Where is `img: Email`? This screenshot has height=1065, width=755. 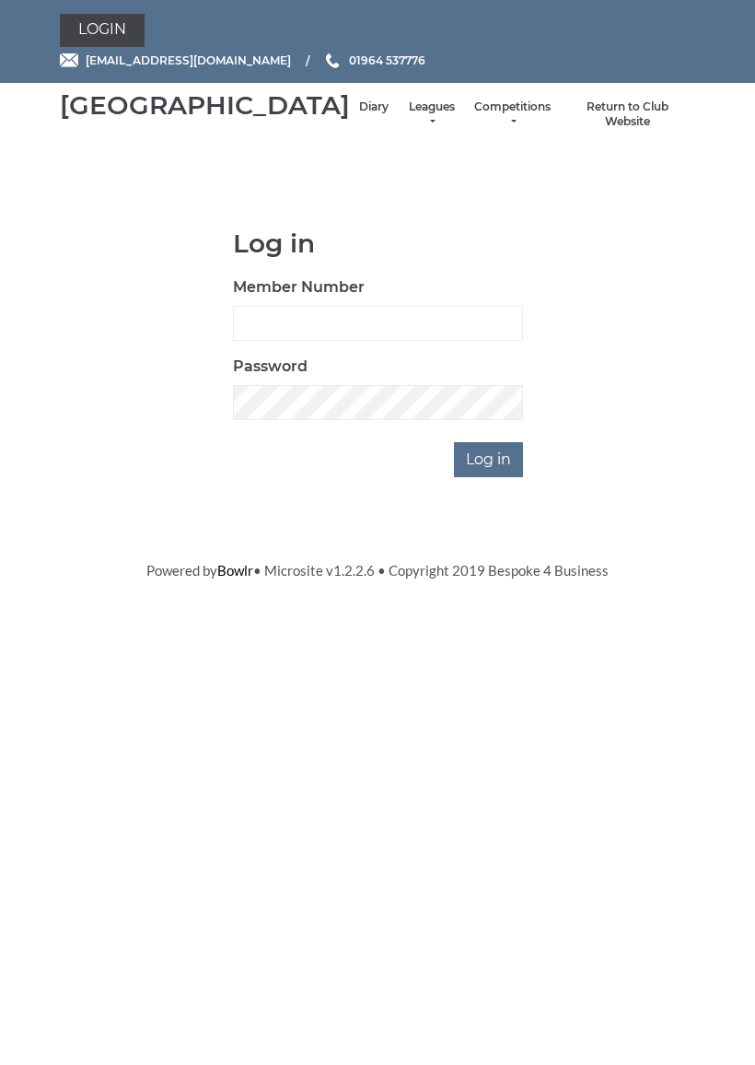
img: Email is located at coordinates (69, 60).